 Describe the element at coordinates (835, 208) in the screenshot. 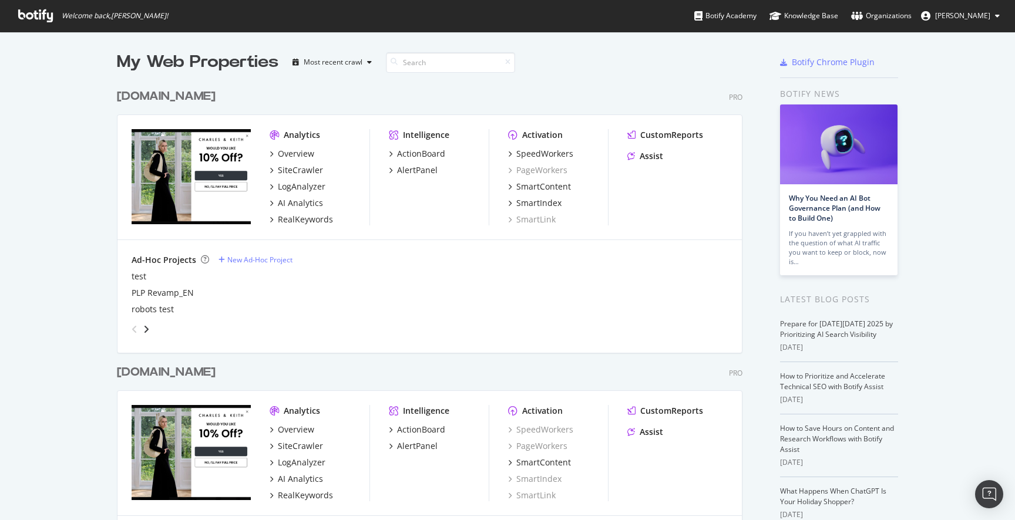

I see `a: Why You Need an AI Bot Governance Plan (and How to Build One)` at that location.